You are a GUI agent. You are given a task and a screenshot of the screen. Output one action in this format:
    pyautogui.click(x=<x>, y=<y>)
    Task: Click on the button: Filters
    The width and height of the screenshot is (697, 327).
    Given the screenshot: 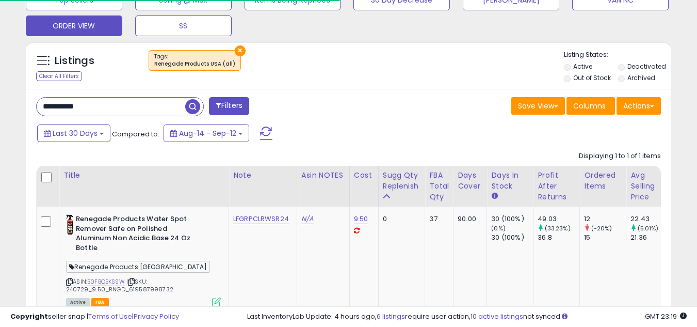 What is the action you would take?
    pyautogui.click(x=229, y=106)
    